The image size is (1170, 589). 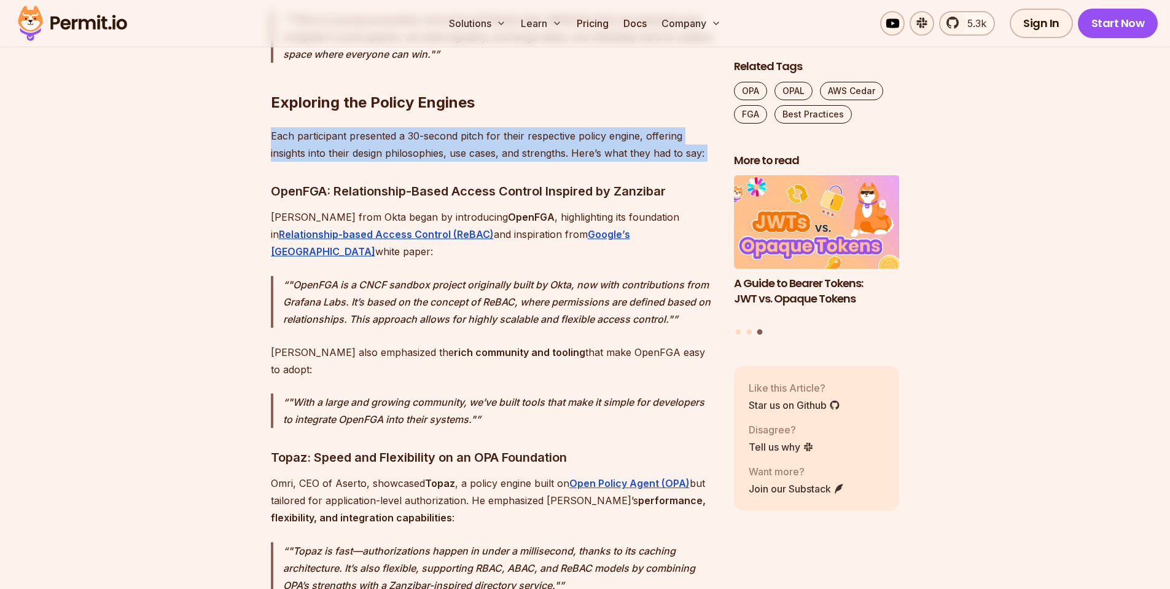 What do you see at coordinates (635, 23) in the screenshot?
I see `a: Docs` at bounding box center [635, 23].